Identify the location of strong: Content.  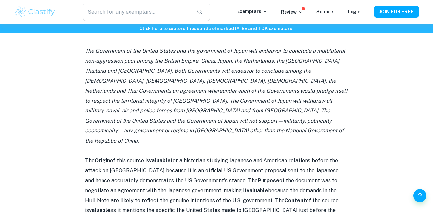
(295, 201).